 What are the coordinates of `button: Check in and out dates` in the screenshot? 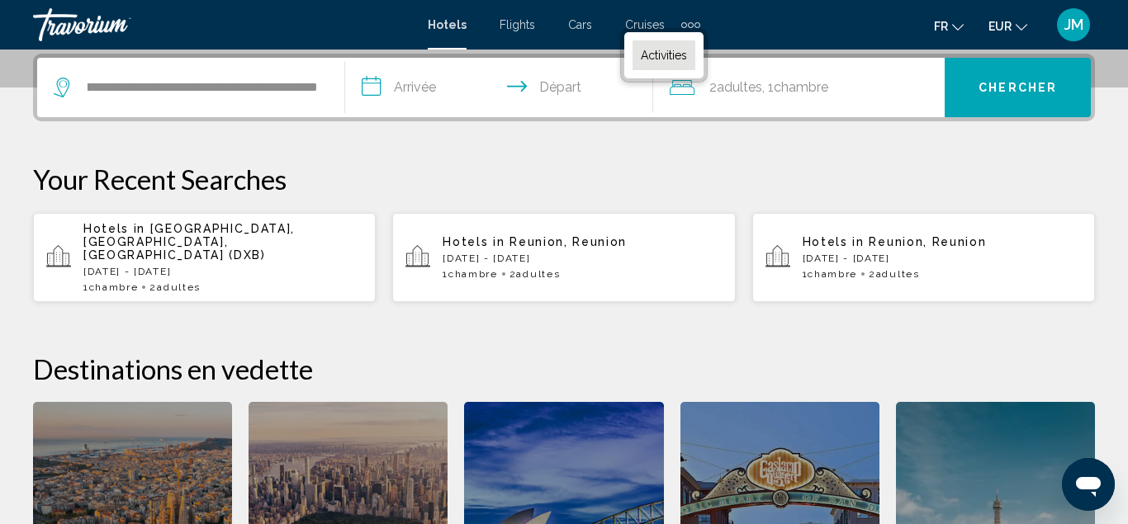 It's located at (499, 88).